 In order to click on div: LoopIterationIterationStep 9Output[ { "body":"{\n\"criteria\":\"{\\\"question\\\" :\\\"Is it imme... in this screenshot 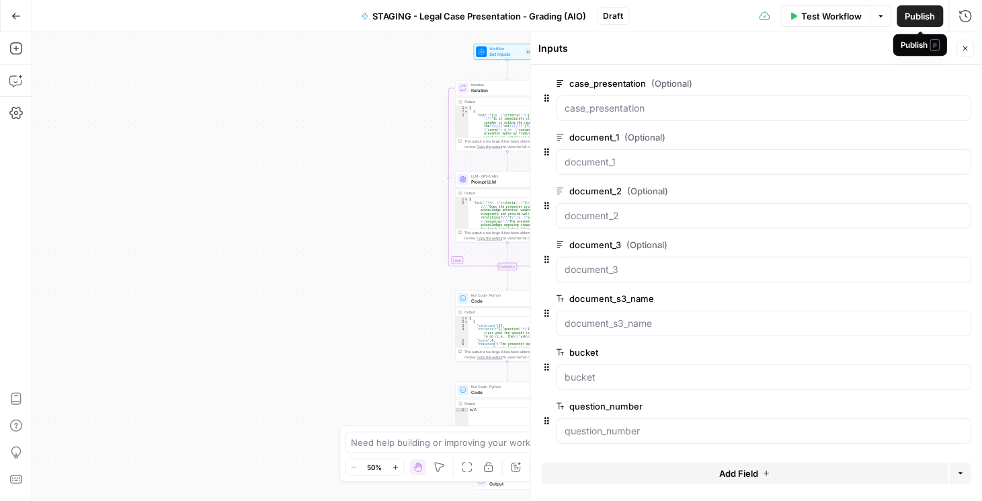, I will do `click(507, 116)`.